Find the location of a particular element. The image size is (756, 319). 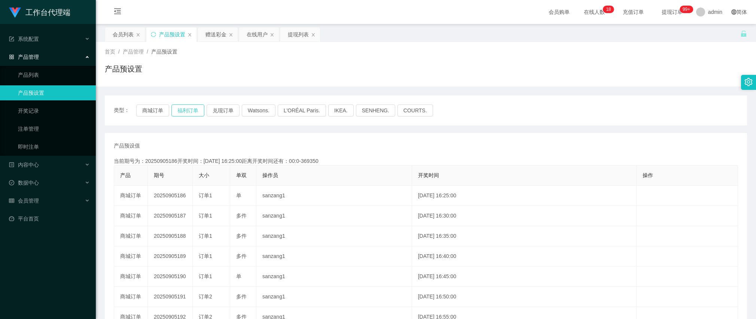

i: 图标: setting is located at coordinates (748, 82).